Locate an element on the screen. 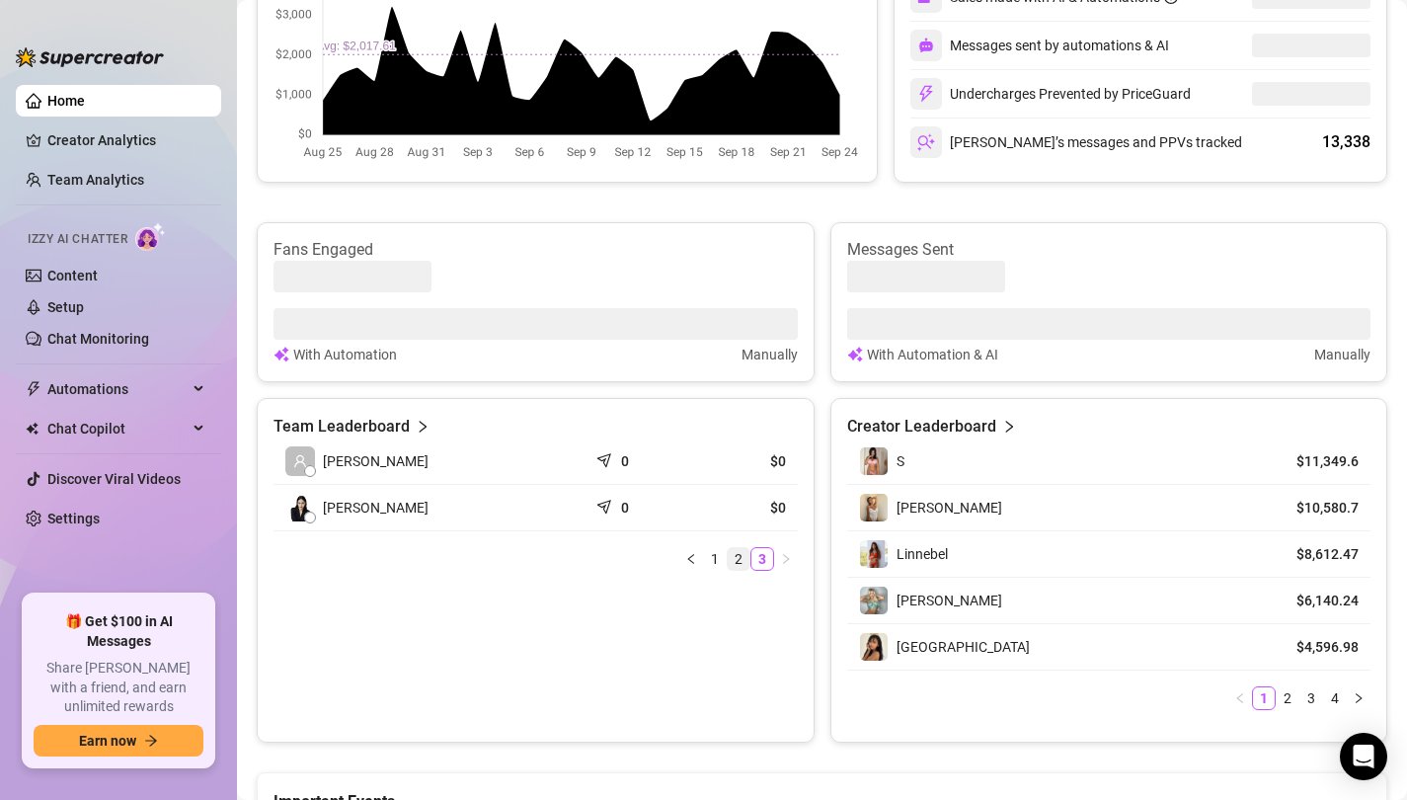  a: 4 is located at coordinates (1335, 698).